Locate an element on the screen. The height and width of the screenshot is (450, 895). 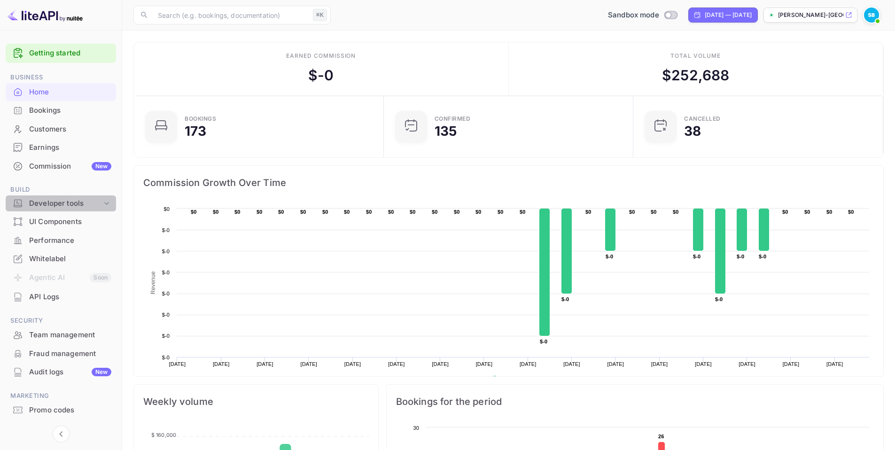
div: Performance is located at coordinates (61, 240).